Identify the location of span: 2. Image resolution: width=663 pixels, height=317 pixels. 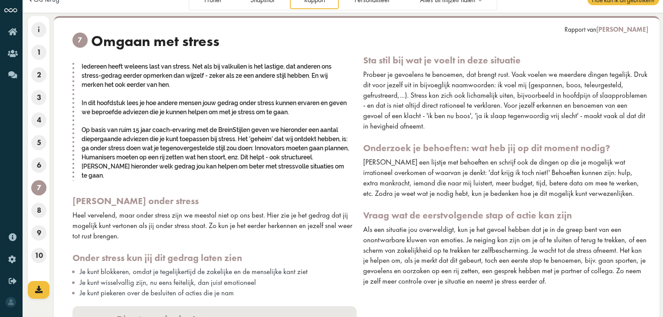
(39, 75).